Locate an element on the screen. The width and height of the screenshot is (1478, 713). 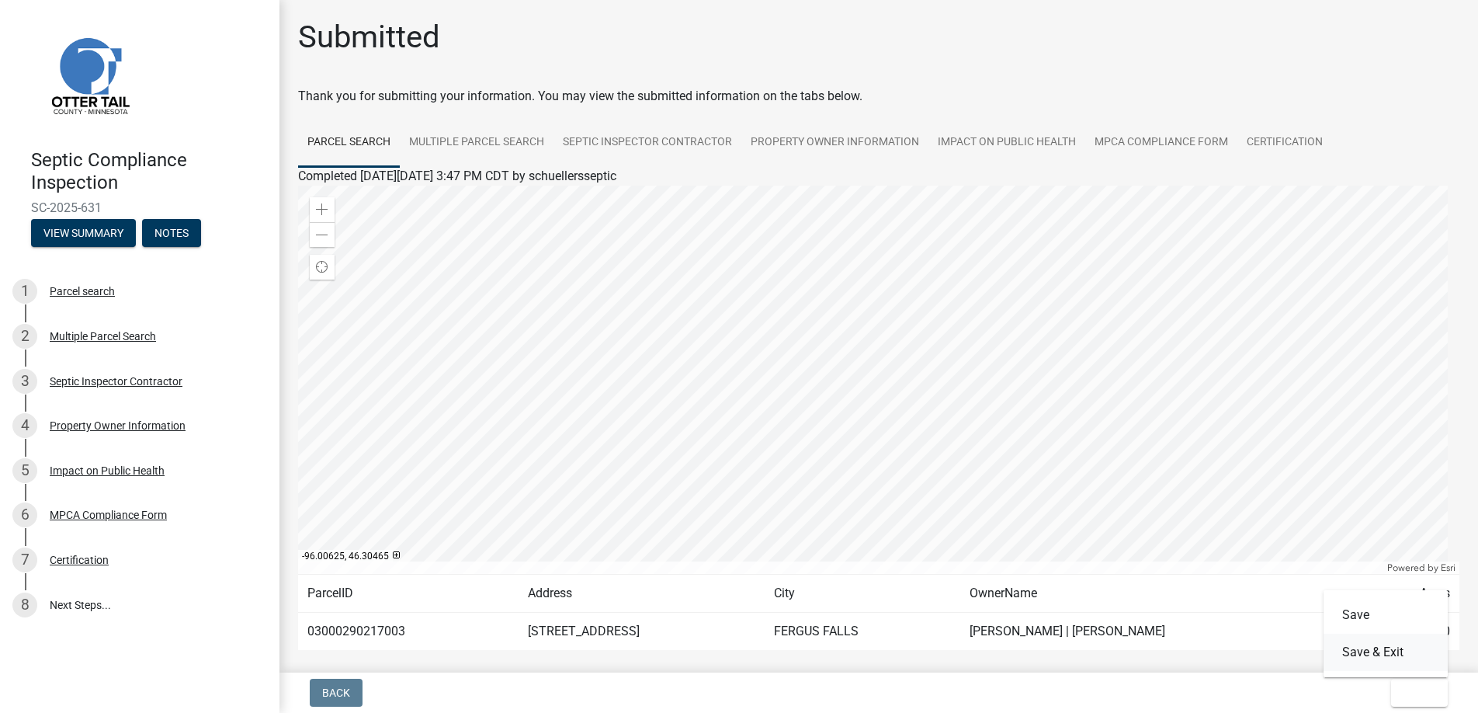
td: Acres is located at coordinates (1412, 593).